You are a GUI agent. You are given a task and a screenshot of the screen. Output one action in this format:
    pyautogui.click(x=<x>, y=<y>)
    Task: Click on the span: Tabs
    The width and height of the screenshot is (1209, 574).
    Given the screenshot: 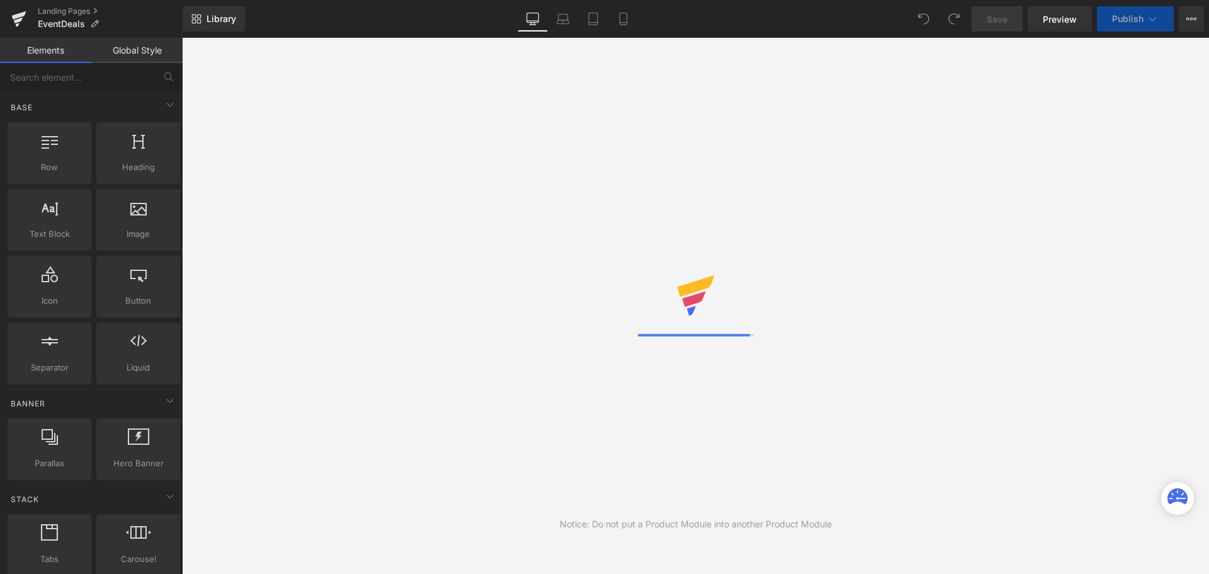 What is the action you would take?
    pyautogui.click(x=49, y=559)
    